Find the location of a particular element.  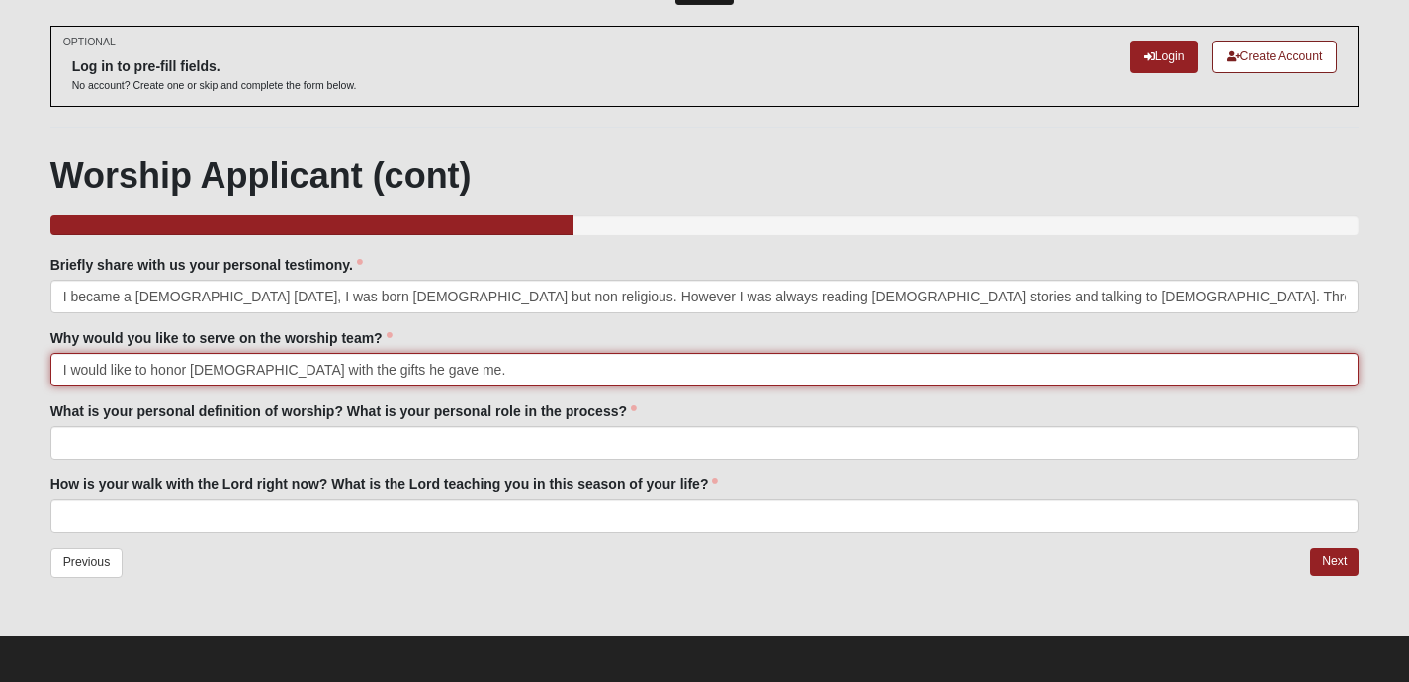

label: Briefly share with us your personal testimony. is located at coordinates (207, 265).